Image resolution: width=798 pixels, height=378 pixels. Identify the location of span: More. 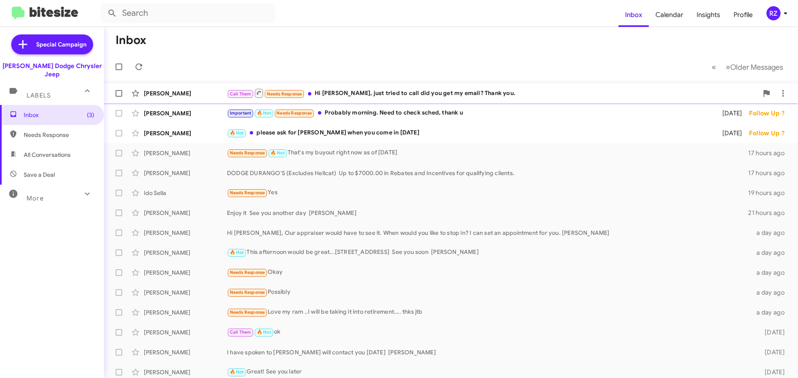
(35, 199).